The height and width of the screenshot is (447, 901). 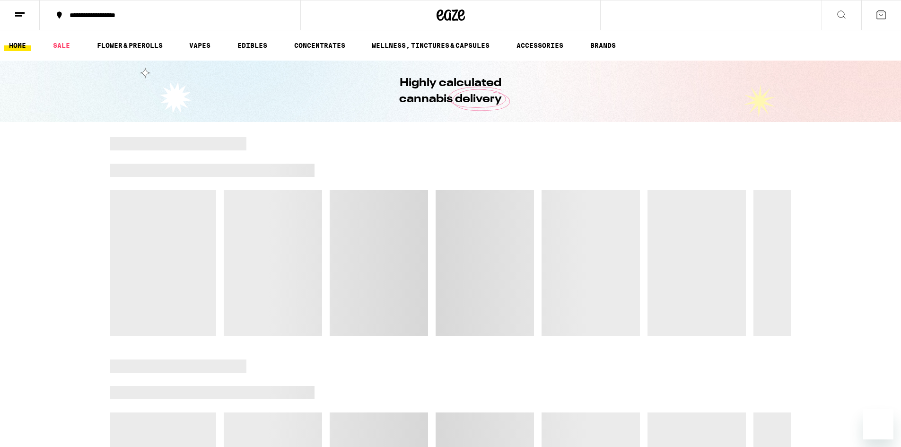 What do you see at coordinates (61, 45) in the screenshot?
I see `a: SALE` at bounding box center [61, 45].